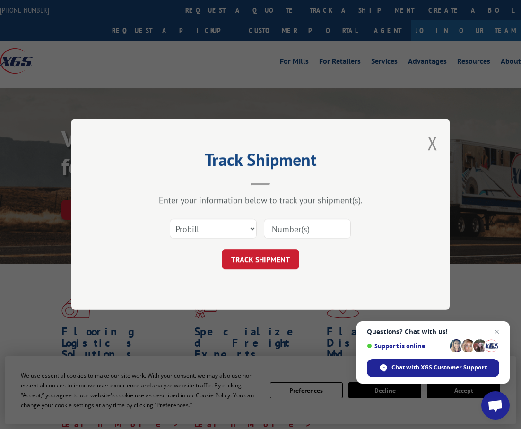 Image resolution: width=521 pixels, height=429 pixels. I want to click on span: Chat with XGS Customer Support, so click(439, 368).